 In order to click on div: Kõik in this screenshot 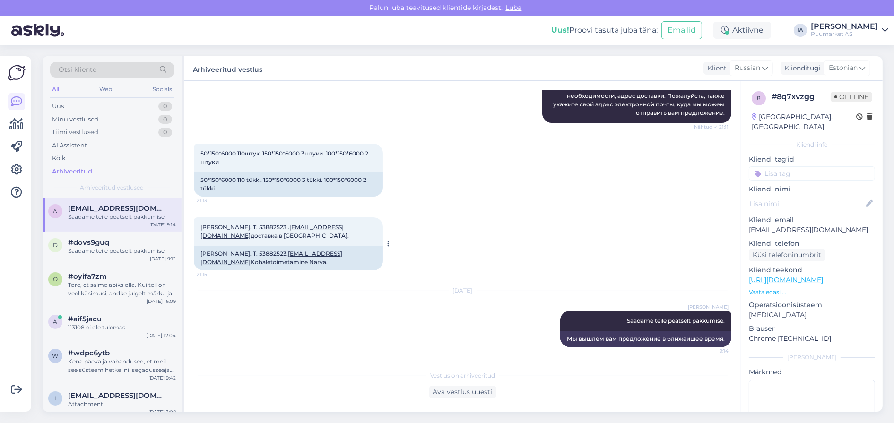, I will do `click(59, 158)`.